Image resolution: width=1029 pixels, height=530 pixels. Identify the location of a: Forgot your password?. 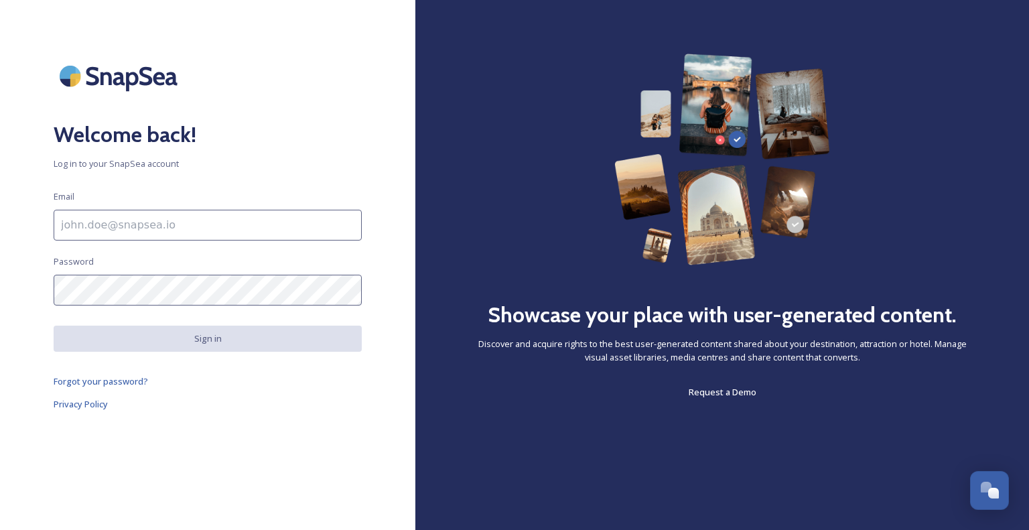
(208, 381).